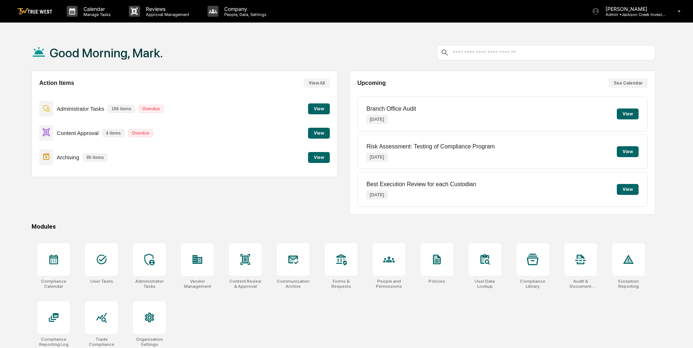 The width and height of the screenshot is (693, 348). I want to click on p: Reviews, so click(167, 9).